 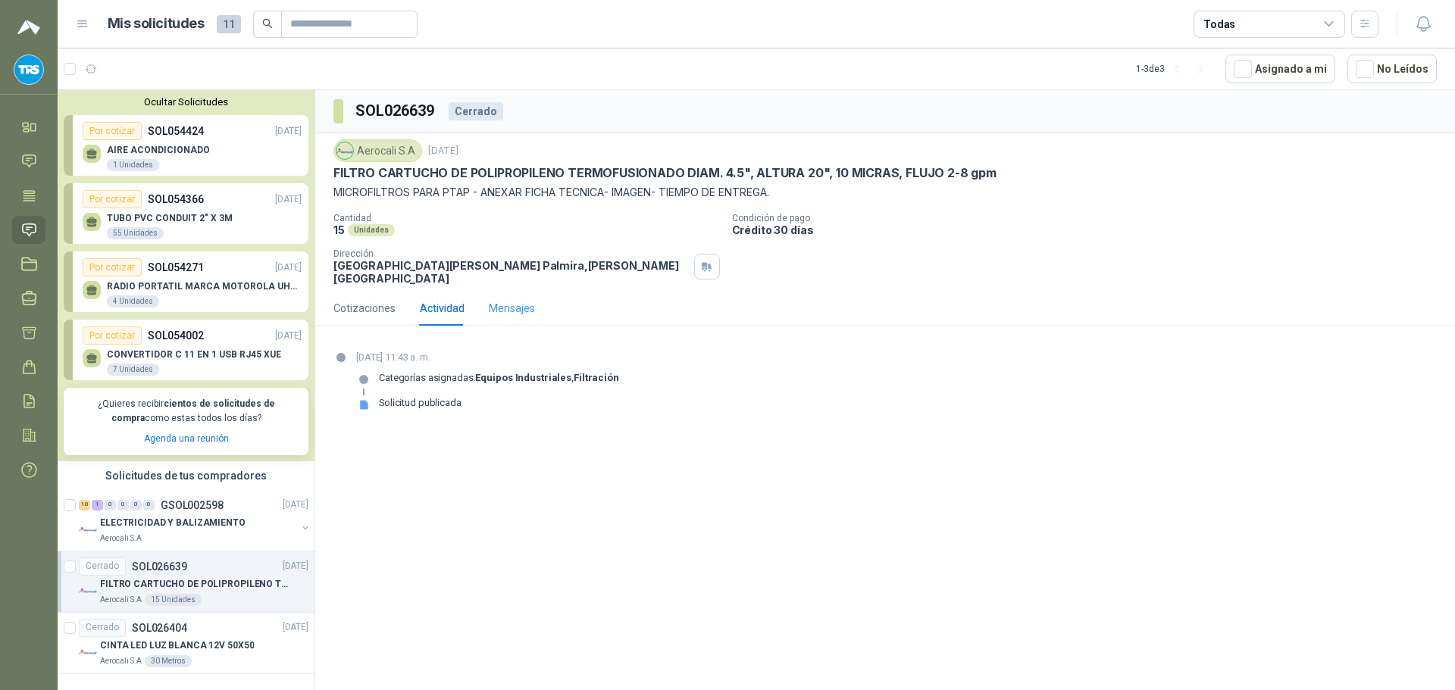 What do you see at coordinates (512, 308) in the screenshot?
I see `div: Mensajes` at bounding box center [512, 308].